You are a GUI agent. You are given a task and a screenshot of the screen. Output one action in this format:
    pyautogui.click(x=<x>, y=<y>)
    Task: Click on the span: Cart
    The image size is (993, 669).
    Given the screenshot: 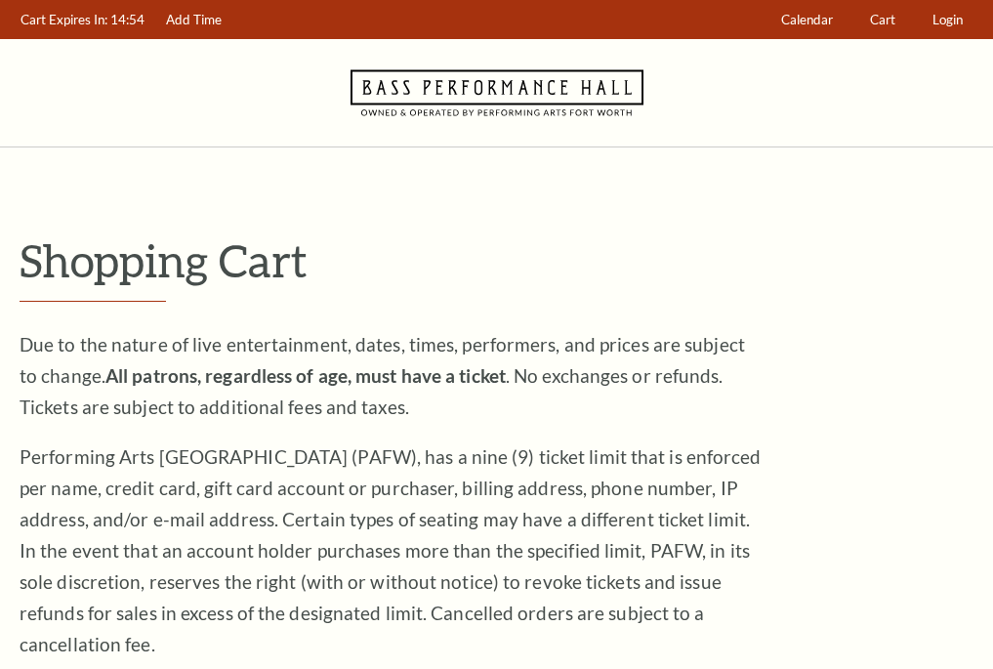 What is the action you would take?
    pyautogui.click(x=883, y=20)
    